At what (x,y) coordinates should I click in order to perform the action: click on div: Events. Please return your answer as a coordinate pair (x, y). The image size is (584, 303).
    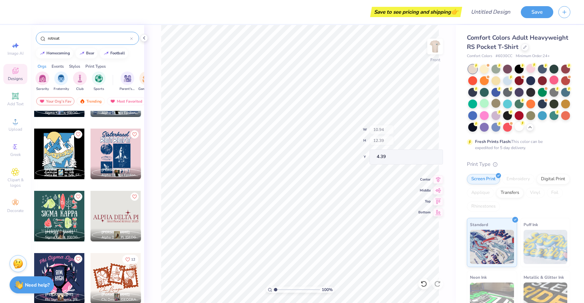
    Looking at the image, I should click on (58, 66).